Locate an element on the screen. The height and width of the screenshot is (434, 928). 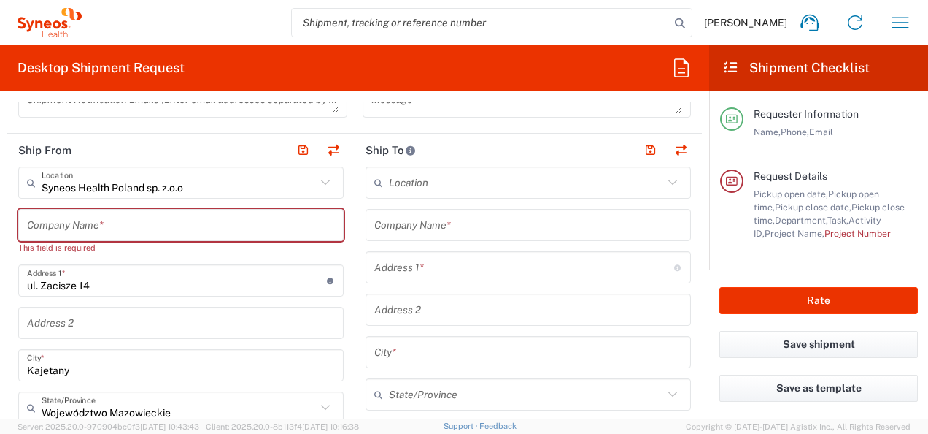
span: Department, is located at coordinates (801, 220).